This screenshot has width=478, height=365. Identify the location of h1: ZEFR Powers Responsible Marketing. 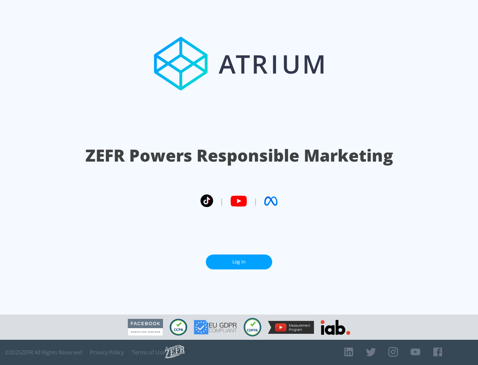
(239, 155).